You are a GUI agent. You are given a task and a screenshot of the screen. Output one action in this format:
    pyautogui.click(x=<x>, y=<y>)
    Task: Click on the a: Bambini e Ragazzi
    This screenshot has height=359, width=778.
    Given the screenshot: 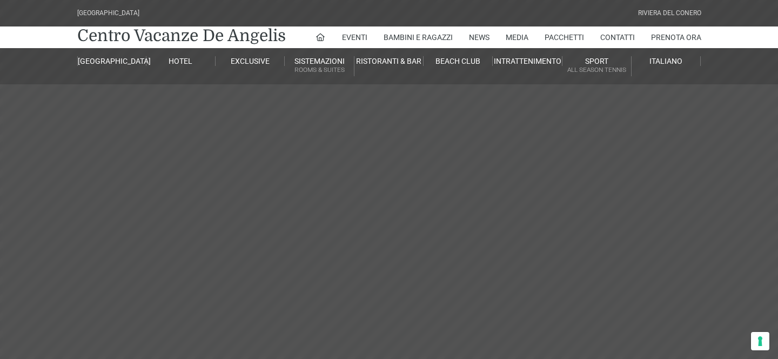 What is the action you would take?
    pyautogui.click(x=418, y=37)
    